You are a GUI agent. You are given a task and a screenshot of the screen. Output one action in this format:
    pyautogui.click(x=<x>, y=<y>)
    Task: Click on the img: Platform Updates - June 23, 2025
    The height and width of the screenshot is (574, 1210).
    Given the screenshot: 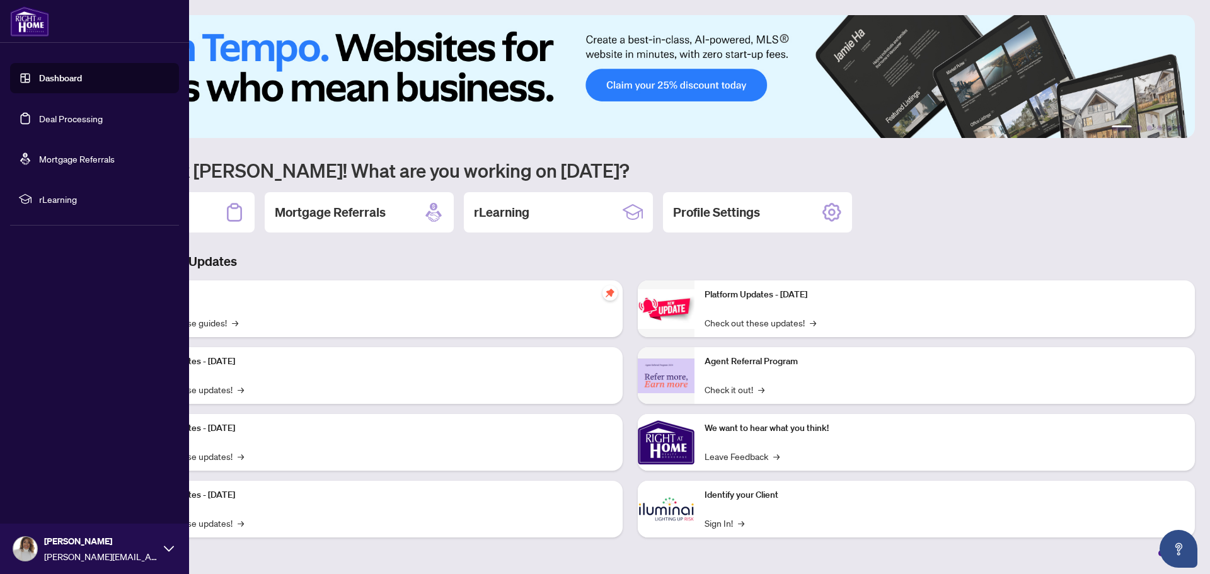 What is the action you would take?
    pyautogui.click(x=666, y=309)
    